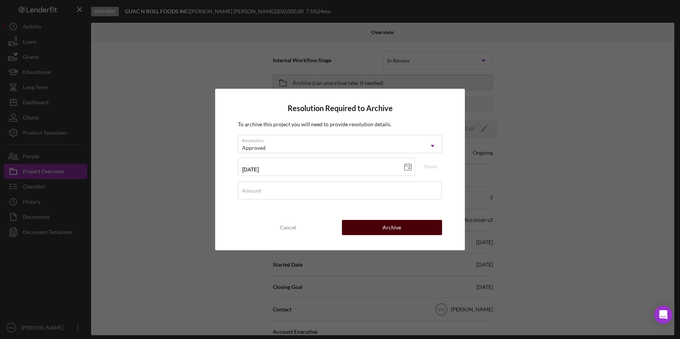 The image size is (680, 339). Describe the element at coordinates (340, 108) in the screenshot. I see `h4: Resolution Required to Archive` at that location.